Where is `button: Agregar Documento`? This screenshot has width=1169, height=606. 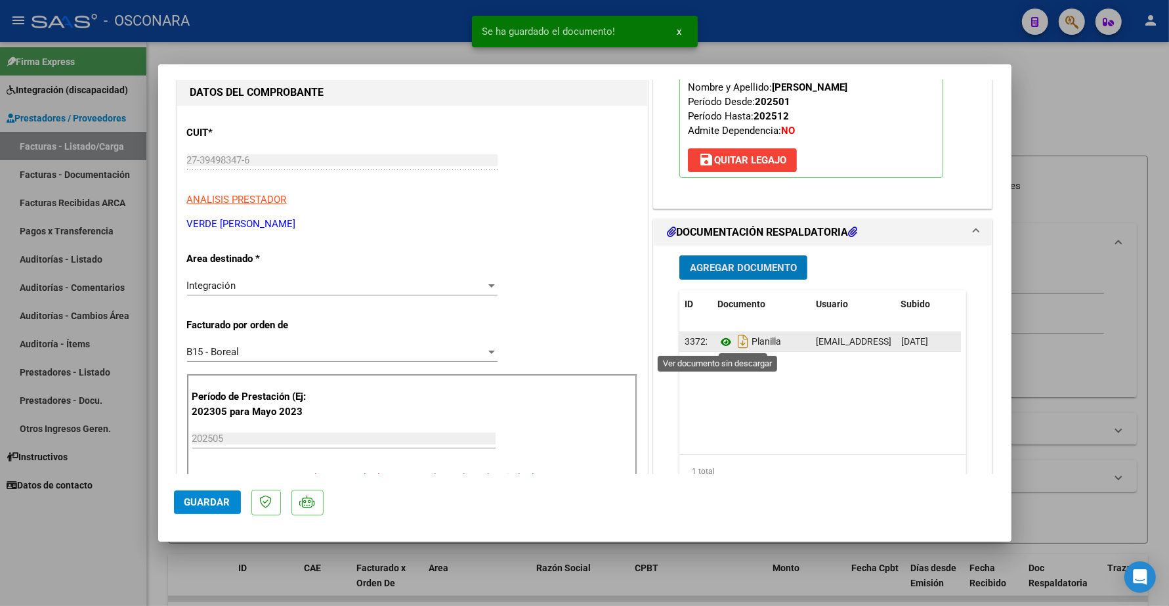
button: Agregar Documento is located at coordinates (743, 267).